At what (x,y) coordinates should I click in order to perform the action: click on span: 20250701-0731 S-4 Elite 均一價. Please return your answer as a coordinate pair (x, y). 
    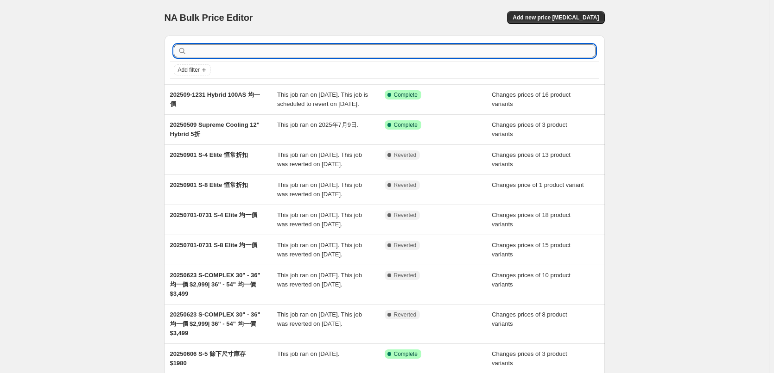
    Looking at the image, I should click on (214, 215).